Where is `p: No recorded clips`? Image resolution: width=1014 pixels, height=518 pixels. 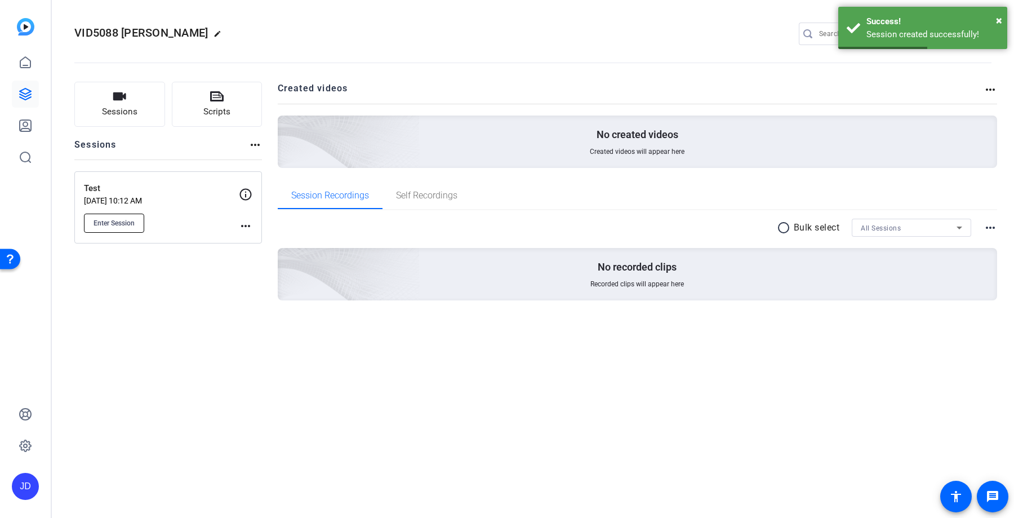
p: No recorded clips is located at coordinates (637, 267).